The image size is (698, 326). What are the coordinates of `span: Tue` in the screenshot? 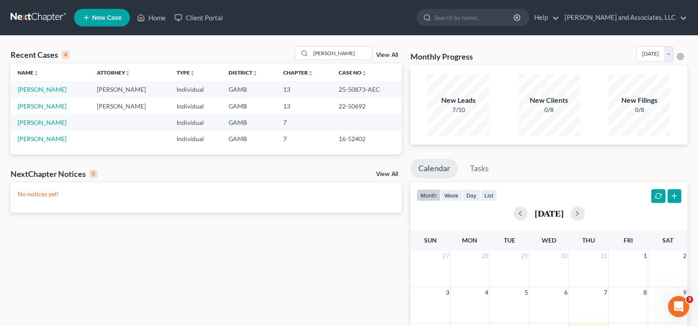 It's located at (510, 240).